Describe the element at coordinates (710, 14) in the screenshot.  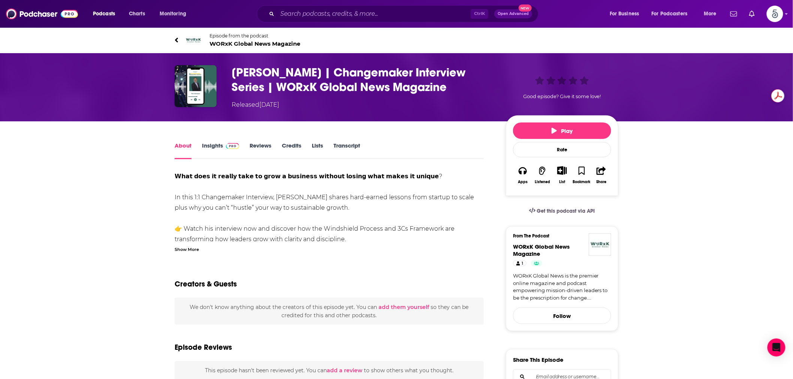
I see `span: More` at that location.